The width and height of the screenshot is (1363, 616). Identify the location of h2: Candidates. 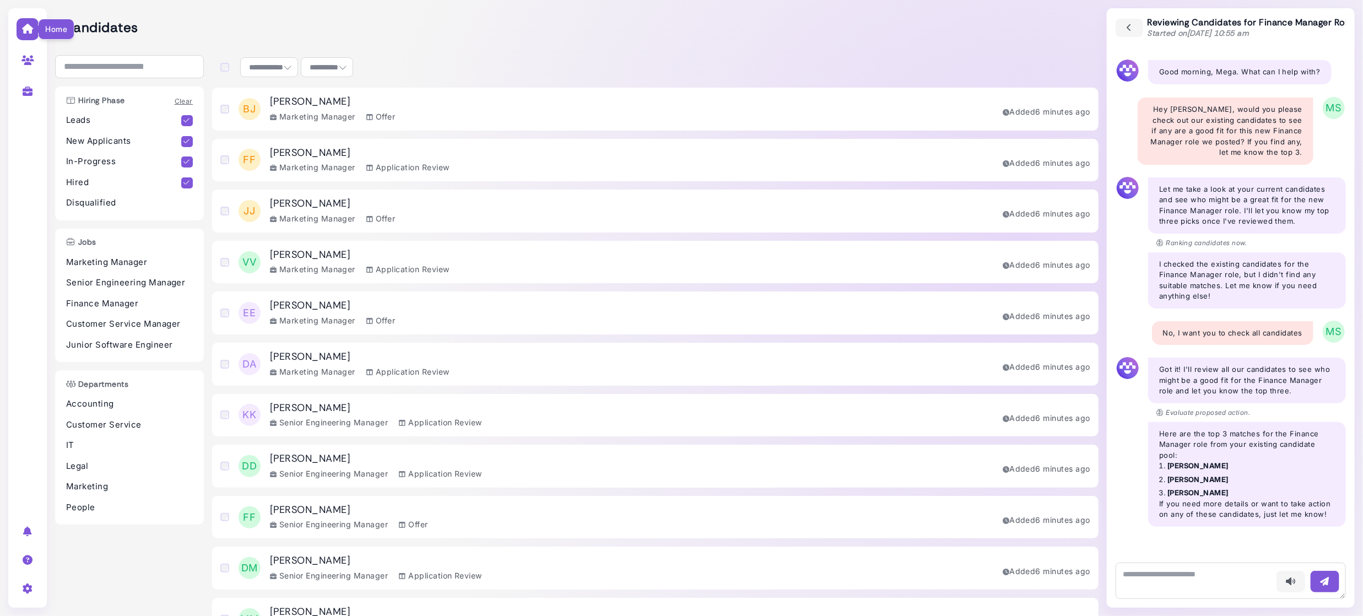
(581, 28).